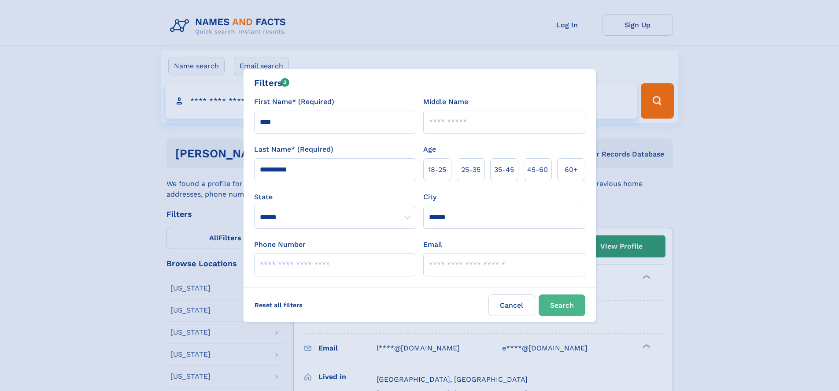 This screenshot has width=839, height=391. I want to click on span: 18‑25, so click(437, 170).